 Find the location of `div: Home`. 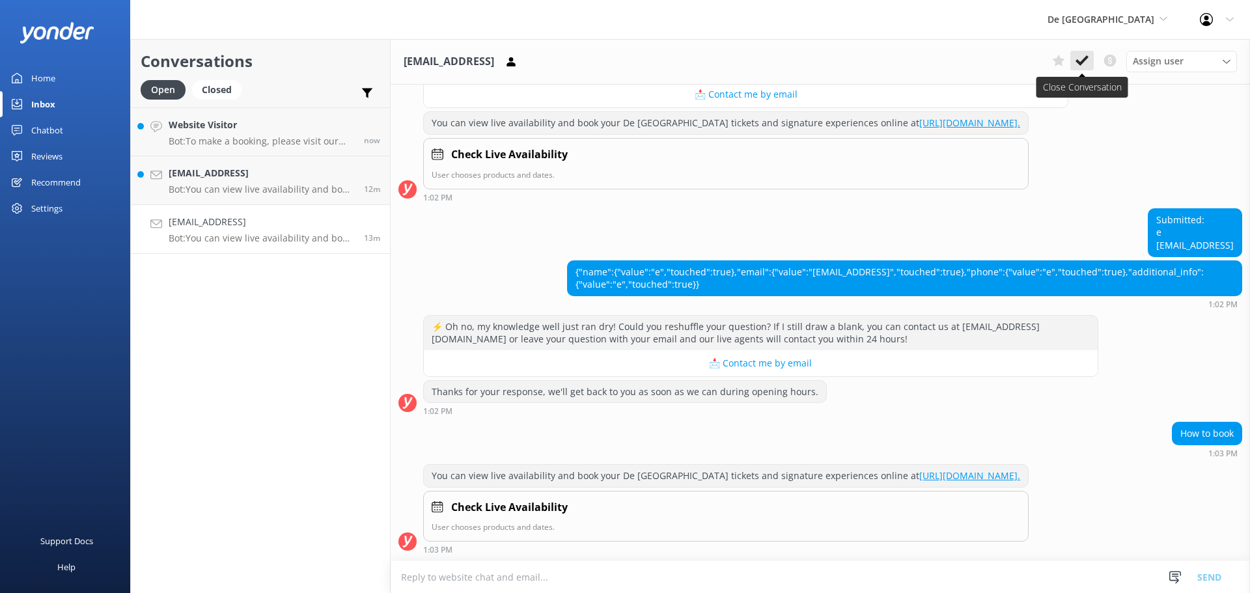

div: Home is located at coordinates (43, 78).